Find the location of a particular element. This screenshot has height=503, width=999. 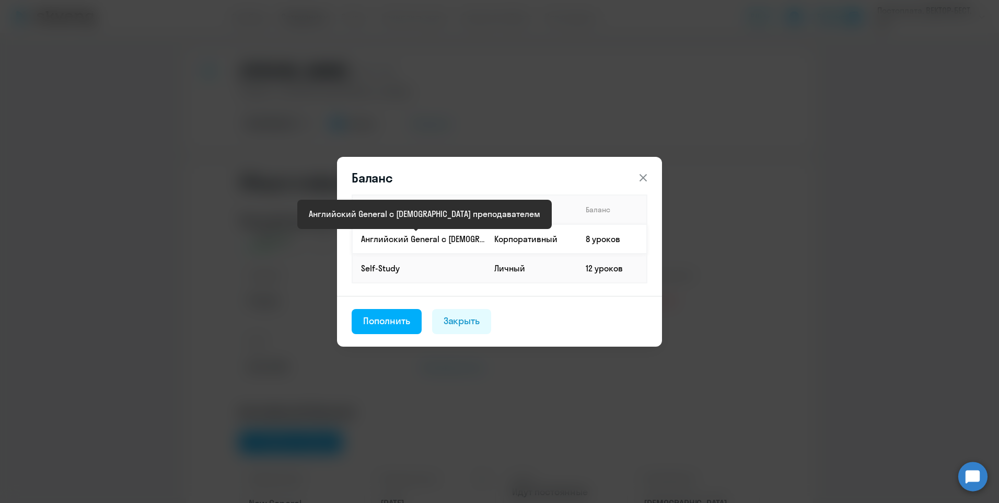

td: 12 уроков is located at coordinates (612, 268).